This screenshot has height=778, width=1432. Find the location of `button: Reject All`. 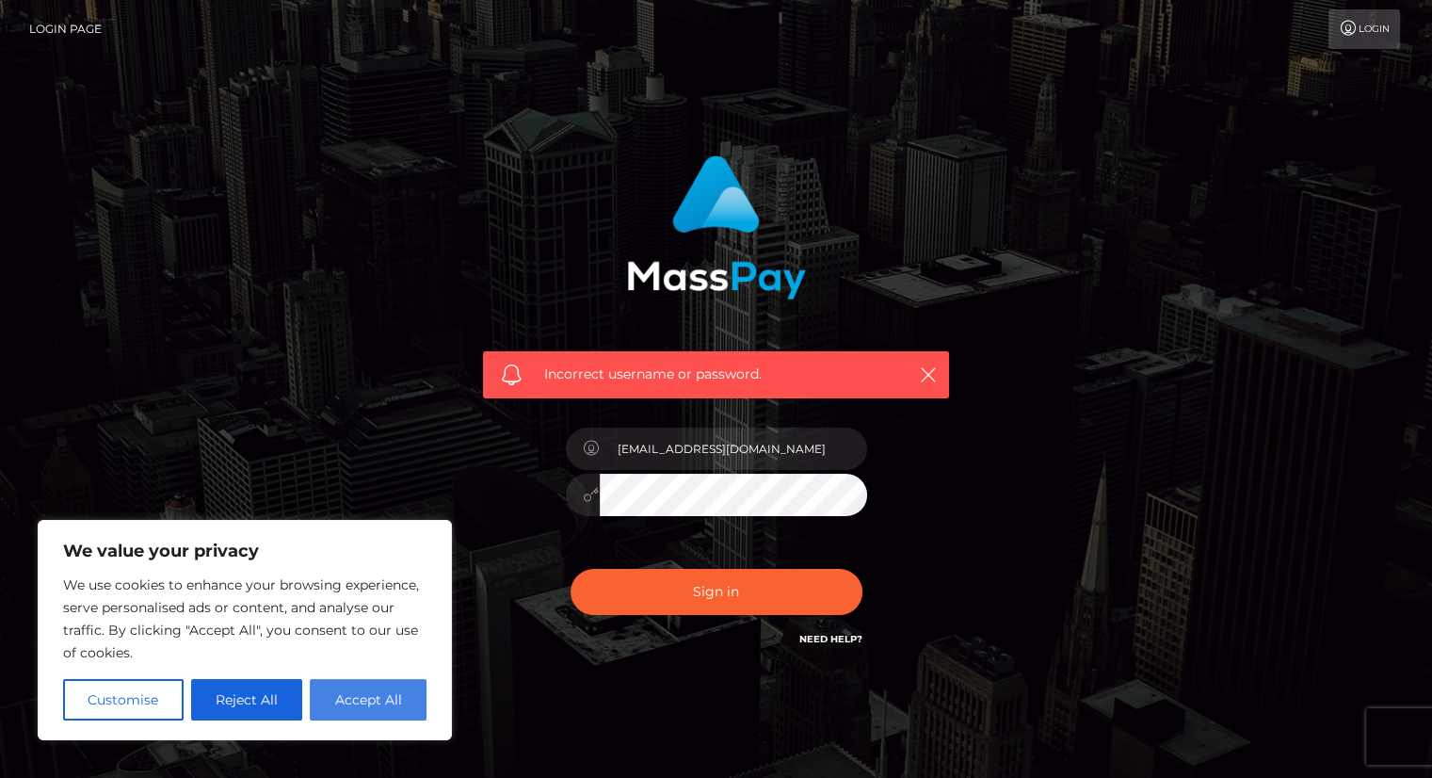

button: Reject All is located at coordinates (247, 700).